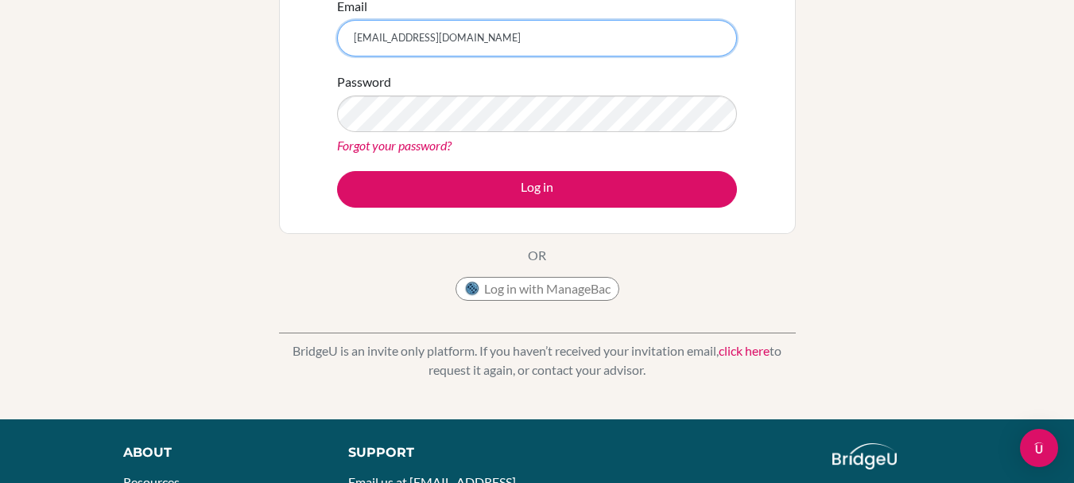 The width and height of the screenshot is (1074, 483). I want to click on img: logo_white@2x-f4f0deed5e89b7ecb1c2cc34c3e3d731f90f0f143d5ea2071677605dd97b5244.png, so click(864, 456).